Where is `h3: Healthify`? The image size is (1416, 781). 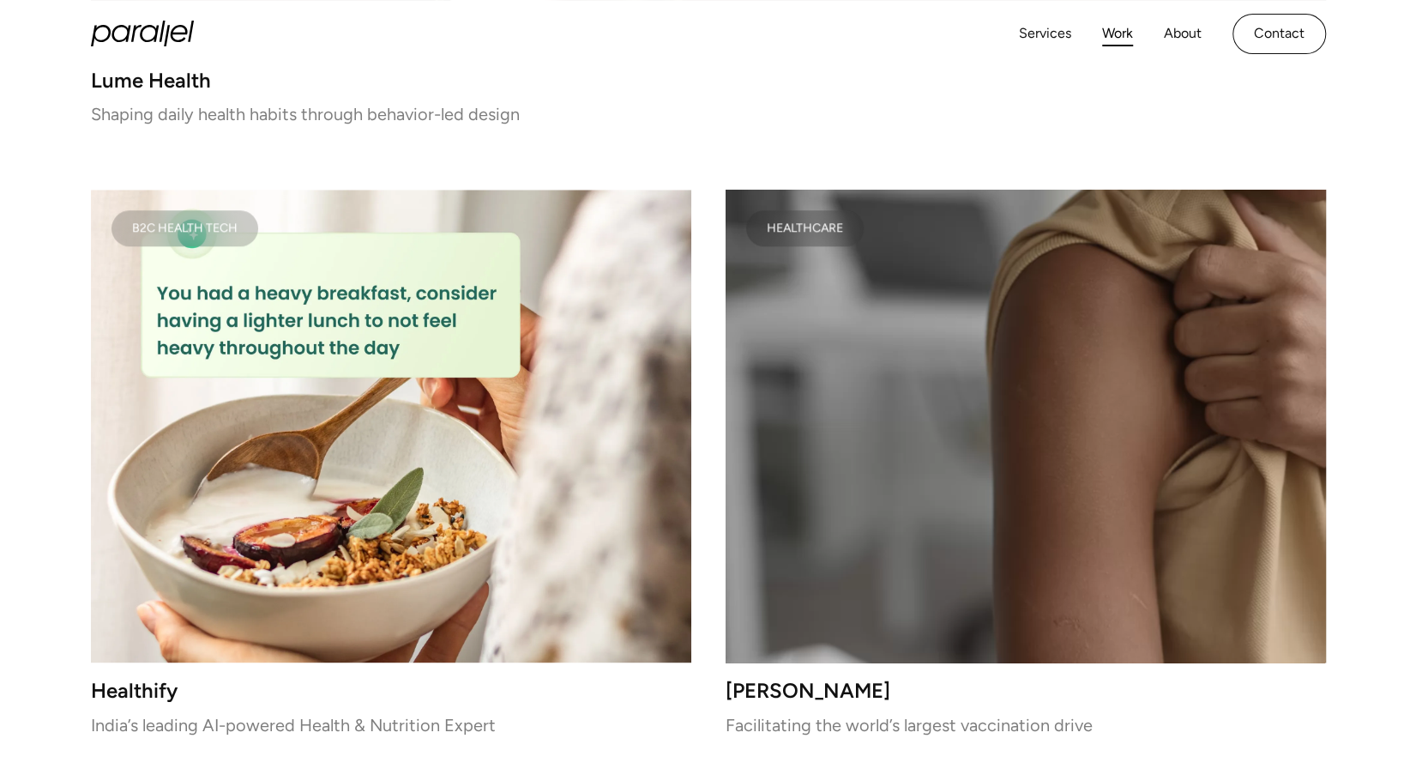 h3: Healthify is located at coordinates (391, 690).